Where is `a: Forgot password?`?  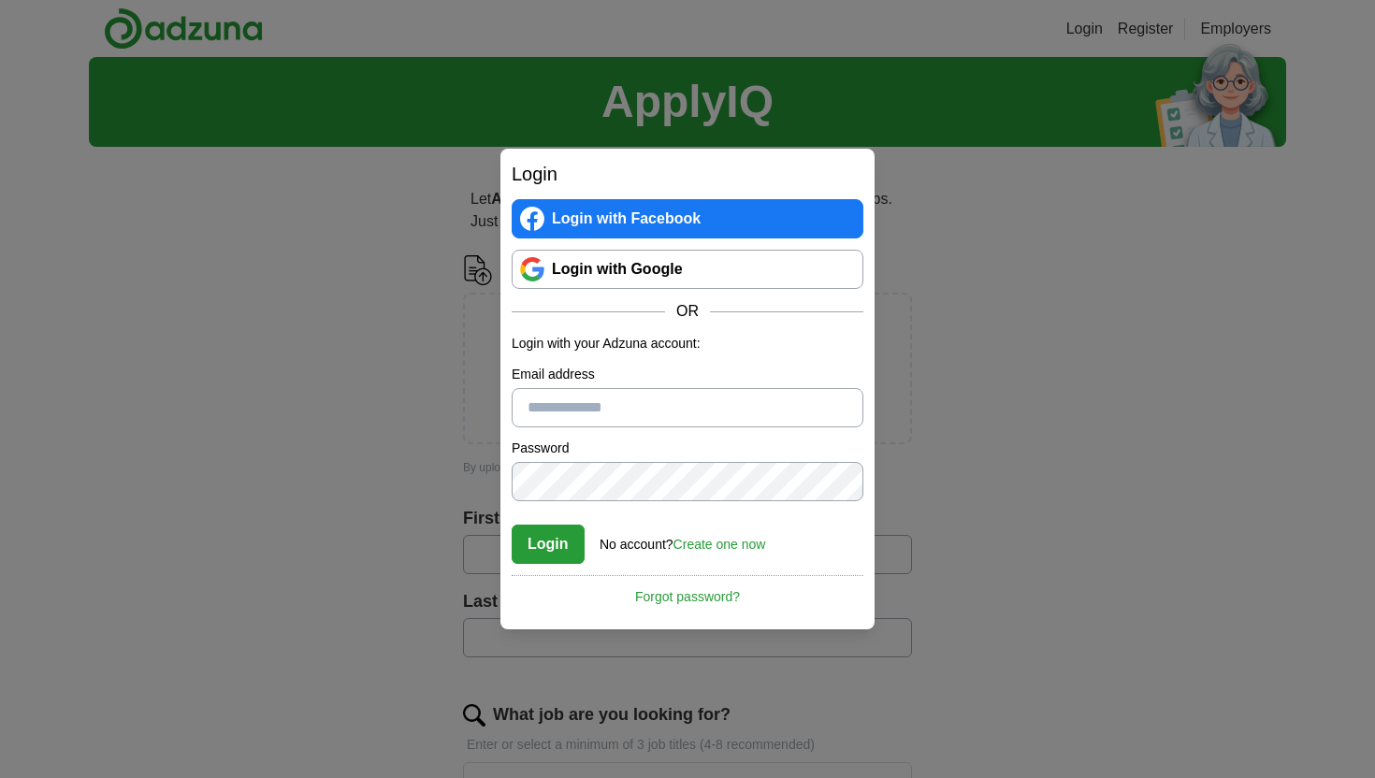
a: Forgot password? is located at coordinates (687, 591).